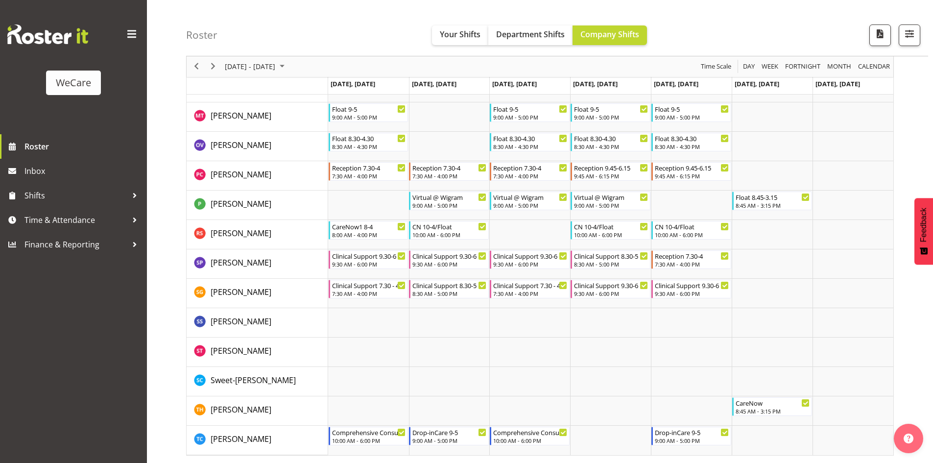  What do you see at coordinates (257, 382) in the screenshot?
I see `td: Sweet-Lin Chan resource` at bounding box center [257, 382].